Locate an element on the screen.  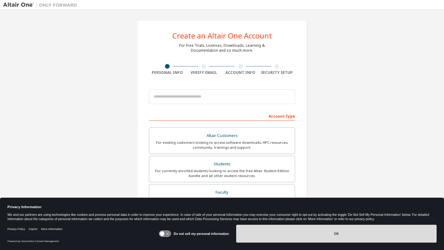
div: Students is located at coordinates (222, 164).